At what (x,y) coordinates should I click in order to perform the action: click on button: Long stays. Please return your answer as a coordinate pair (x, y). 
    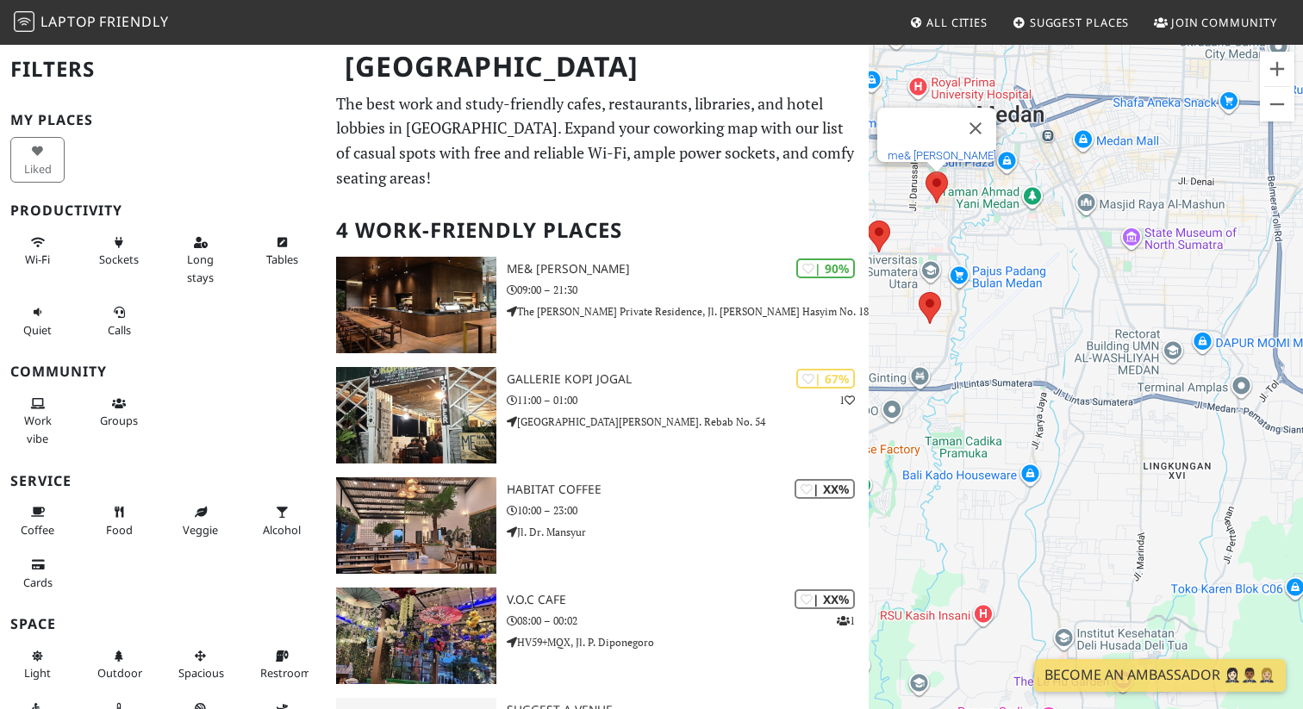
    Looking at the image, I should click on (200, 259).